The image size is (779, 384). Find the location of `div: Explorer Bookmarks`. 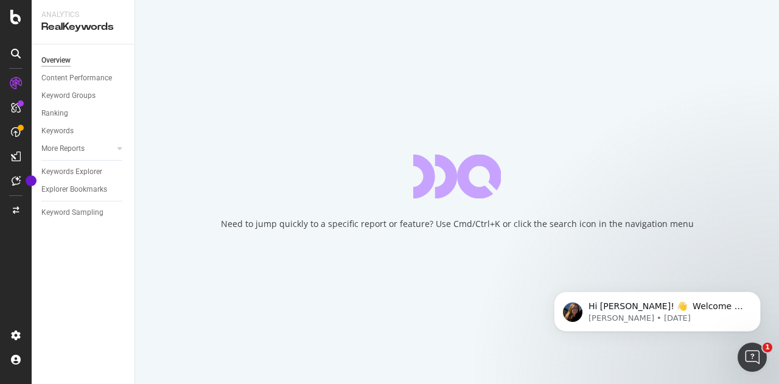

div: Explorer Bookmarks is located at coordinates (74, 189).